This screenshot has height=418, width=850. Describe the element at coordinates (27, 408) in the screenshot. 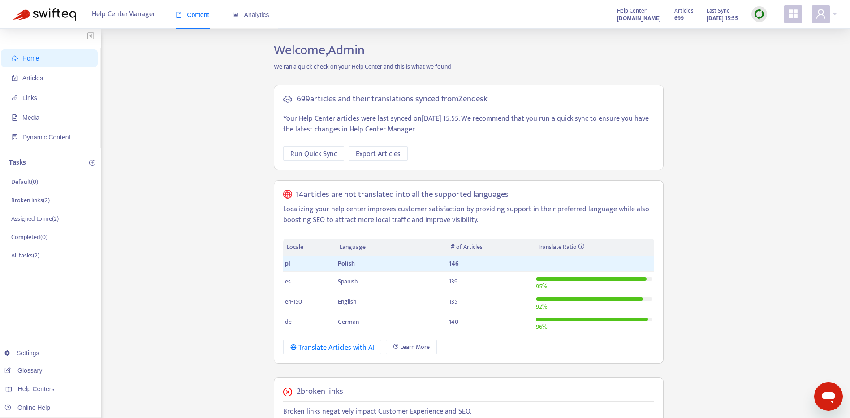

I see `a: Online Help` at that location.